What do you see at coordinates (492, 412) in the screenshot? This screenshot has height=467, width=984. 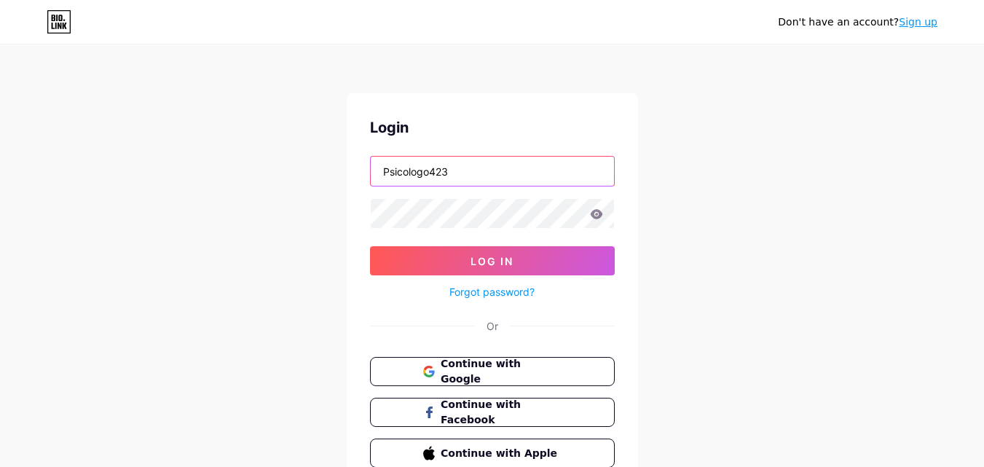 I see `a: Continue with Facebook` at bounding box center [492, 412].